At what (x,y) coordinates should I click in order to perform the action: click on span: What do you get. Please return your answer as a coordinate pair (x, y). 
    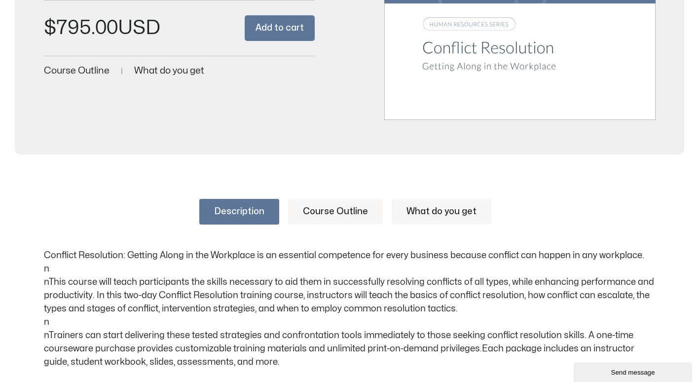
    Looking at the image, I should click on (169, 71).